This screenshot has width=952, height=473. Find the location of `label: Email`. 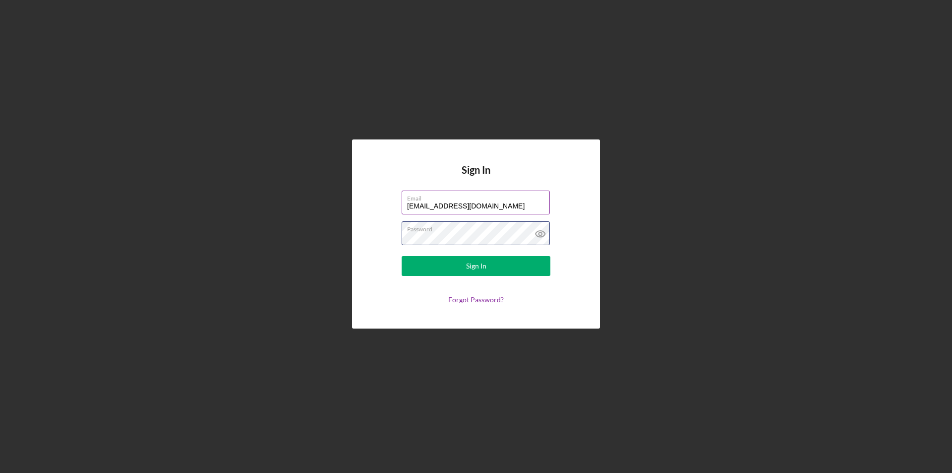

label: Email is located at coordinates (478, 196).